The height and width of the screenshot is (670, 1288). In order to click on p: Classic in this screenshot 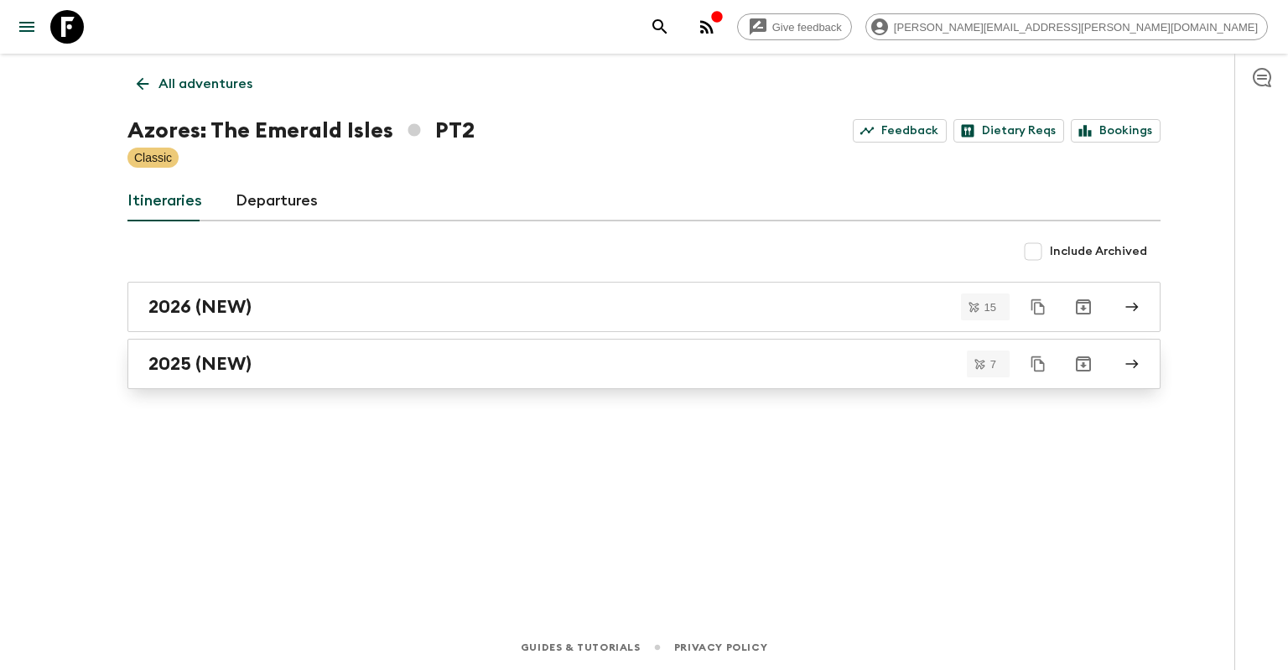, I will do `click(153, 158)`.